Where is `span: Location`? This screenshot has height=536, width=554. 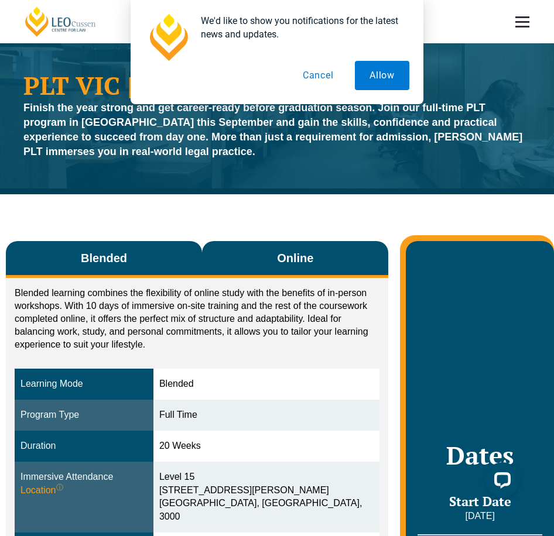
span: Location is located at coordinates (42, 490).